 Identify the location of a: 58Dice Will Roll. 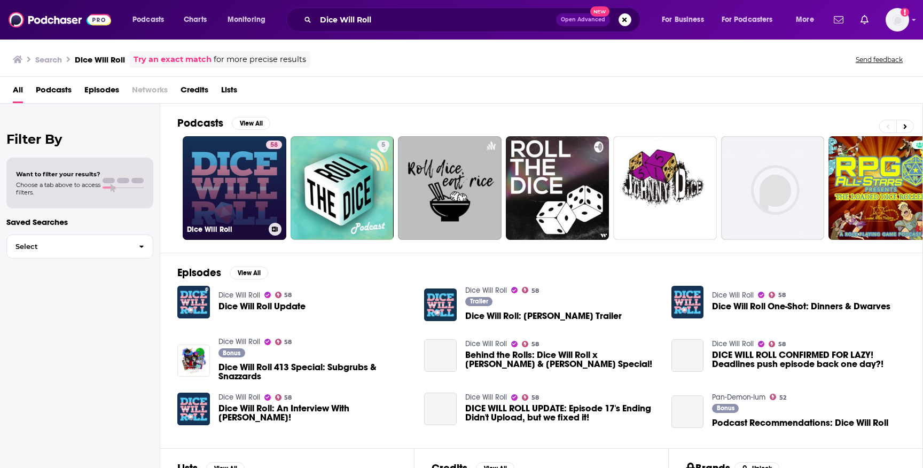
(235, 188).